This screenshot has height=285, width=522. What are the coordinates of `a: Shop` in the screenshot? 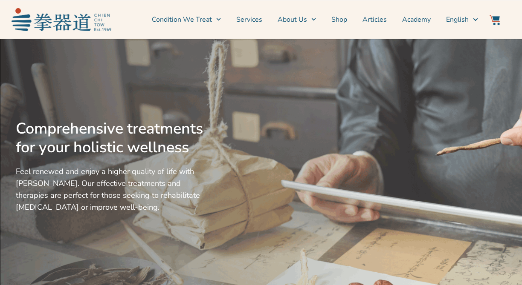 It's located at (339, 20).